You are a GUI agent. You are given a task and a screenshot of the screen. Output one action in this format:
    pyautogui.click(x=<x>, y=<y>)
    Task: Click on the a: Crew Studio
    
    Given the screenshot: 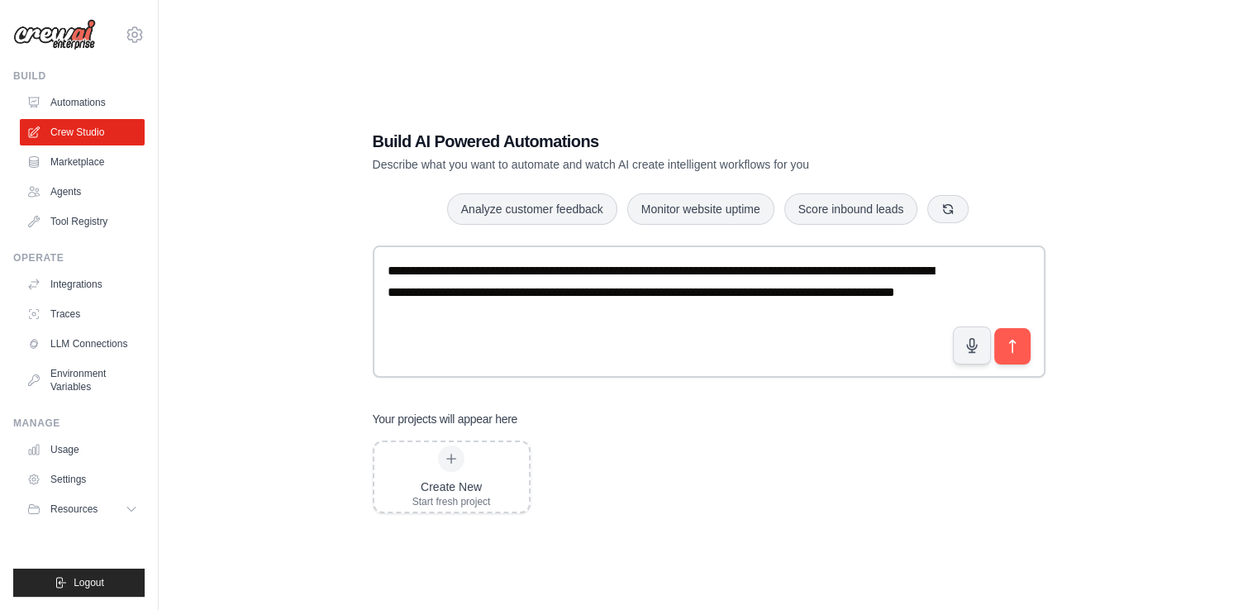 What is the action you would take?
    pyautogui.click(x=82, y=132)
    